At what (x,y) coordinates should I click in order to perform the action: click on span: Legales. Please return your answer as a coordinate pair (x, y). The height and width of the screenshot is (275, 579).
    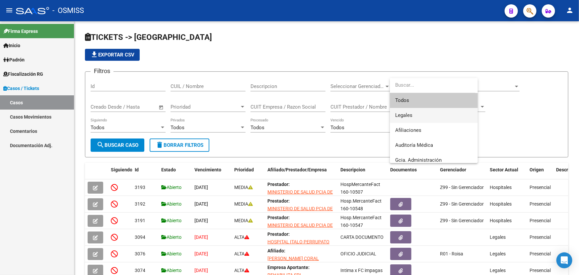
    Looking at the image, I should click on (404, 115).